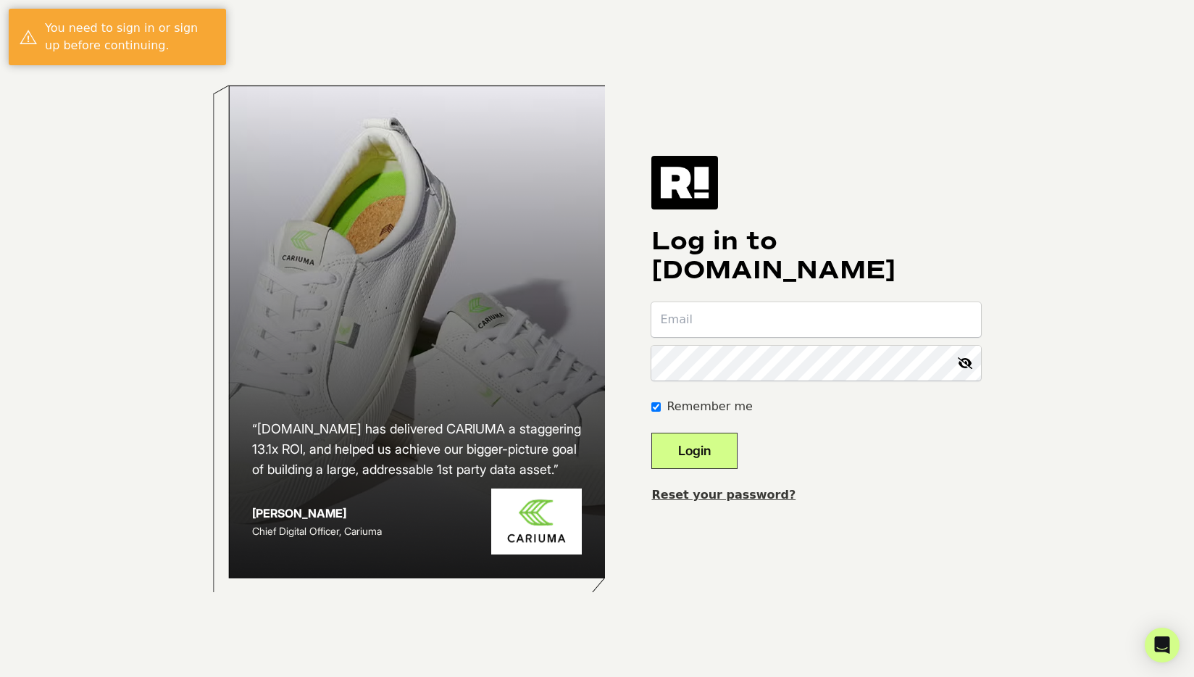  I want to click on img: Retention.com, so click(685, 183).